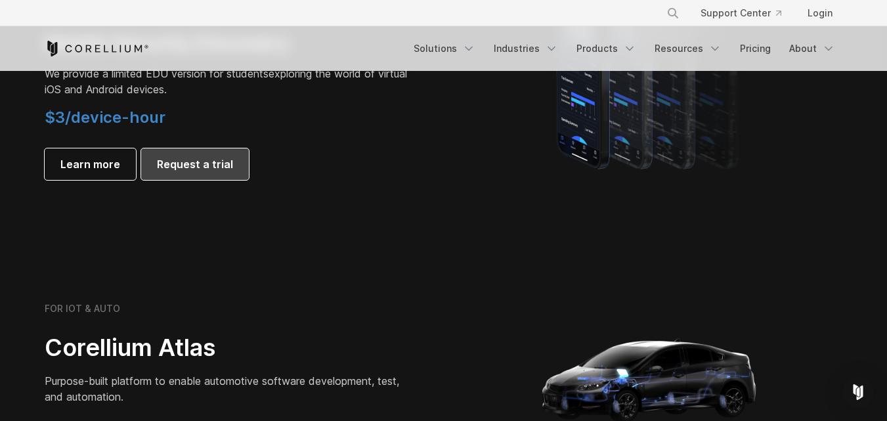 Image resolution: width=887 pixels, height=421 pixels. Describe the element at coordinates (673, 13) in the screenshot. I see `button: Search` at that location.